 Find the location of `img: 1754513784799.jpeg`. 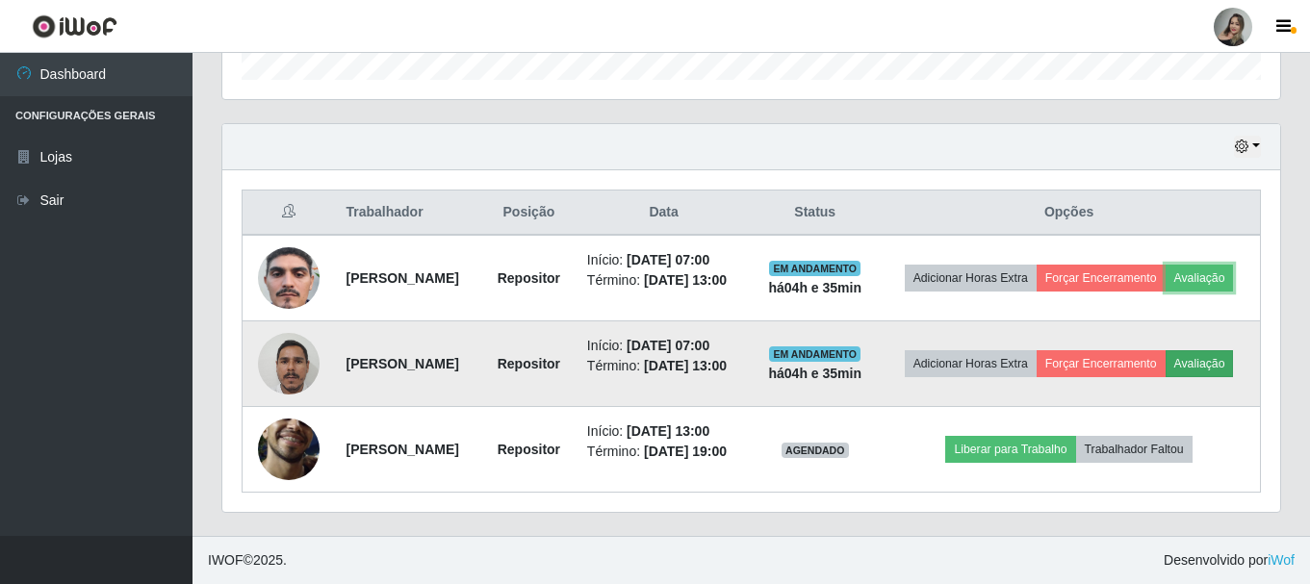

img: 1754513784799.jpeg is located at coordinates (289, 363).